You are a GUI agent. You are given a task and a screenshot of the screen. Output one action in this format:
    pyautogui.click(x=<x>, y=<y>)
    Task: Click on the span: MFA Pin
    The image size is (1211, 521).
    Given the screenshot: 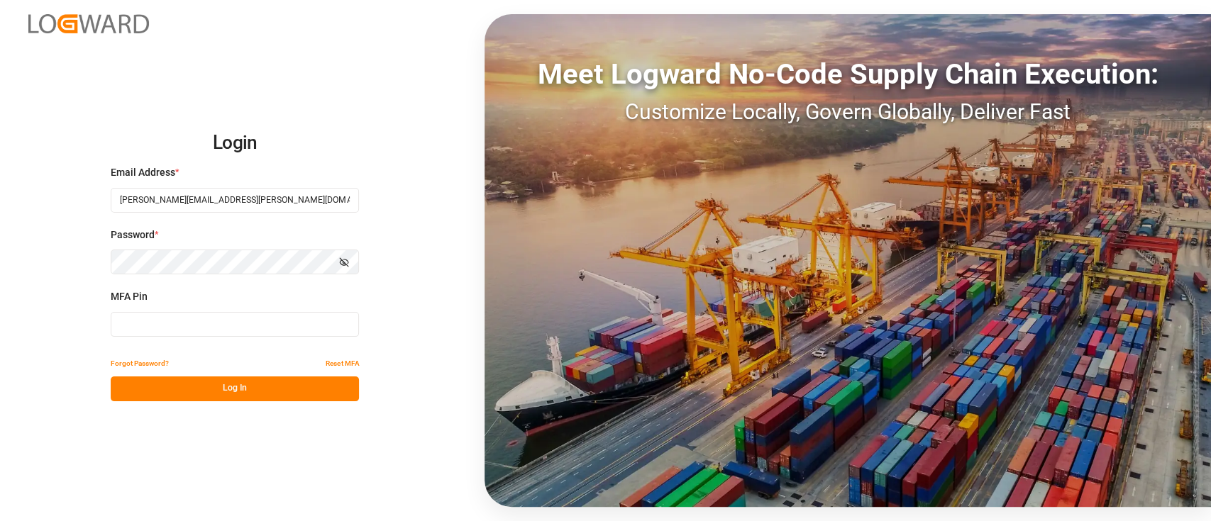 What is the action you would take?
    pyautogui.click(x=129, y=297)
    